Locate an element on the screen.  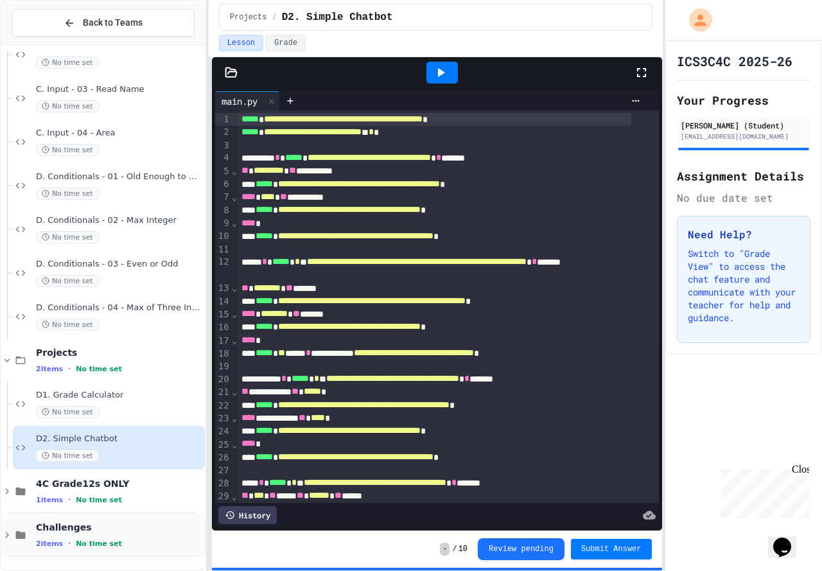
div: 8 is located at coordinates (223, 211).